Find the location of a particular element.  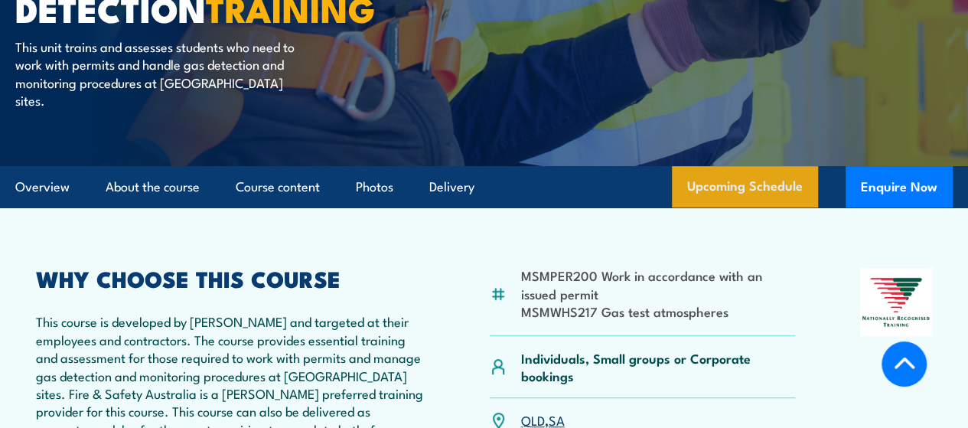

a: Overview is located at coordinates (42, 187).